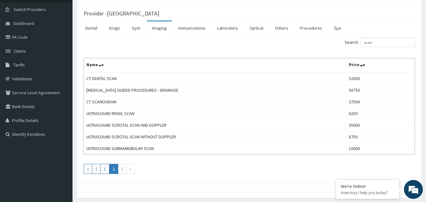  What do you see at coordinates (215, 148) in the screenshot?
I see `td: ULTRASOUND SUBMANDIBULAR SCAN` at bounding box center [215, 148].